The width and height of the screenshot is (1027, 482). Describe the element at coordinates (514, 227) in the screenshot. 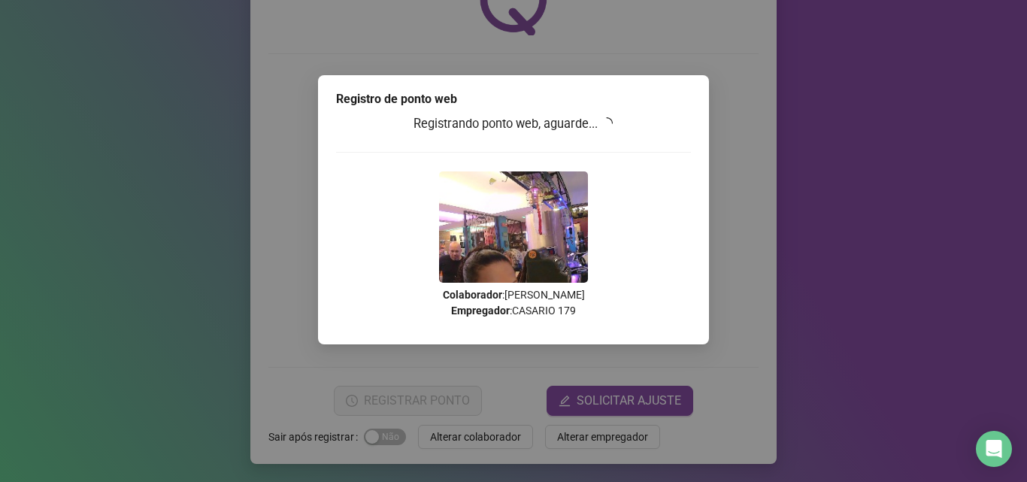

I see `img: 9k=` at that location.